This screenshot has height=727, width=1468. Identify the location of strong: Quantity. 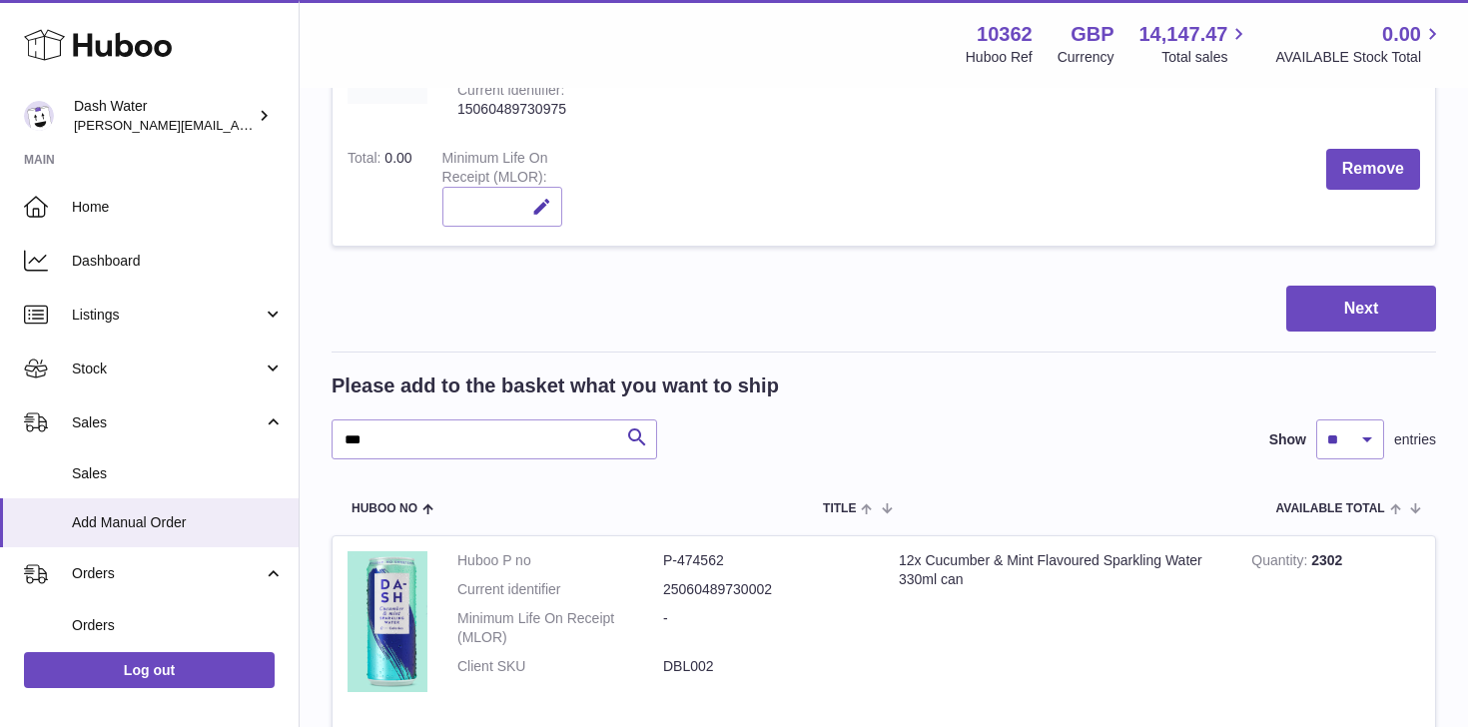
(1281, 562).